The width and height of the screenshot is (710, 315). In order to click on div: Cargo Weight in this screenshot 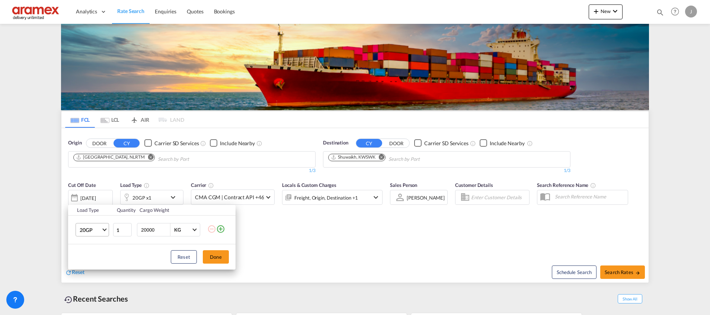, I will do `click(171, 210)`.